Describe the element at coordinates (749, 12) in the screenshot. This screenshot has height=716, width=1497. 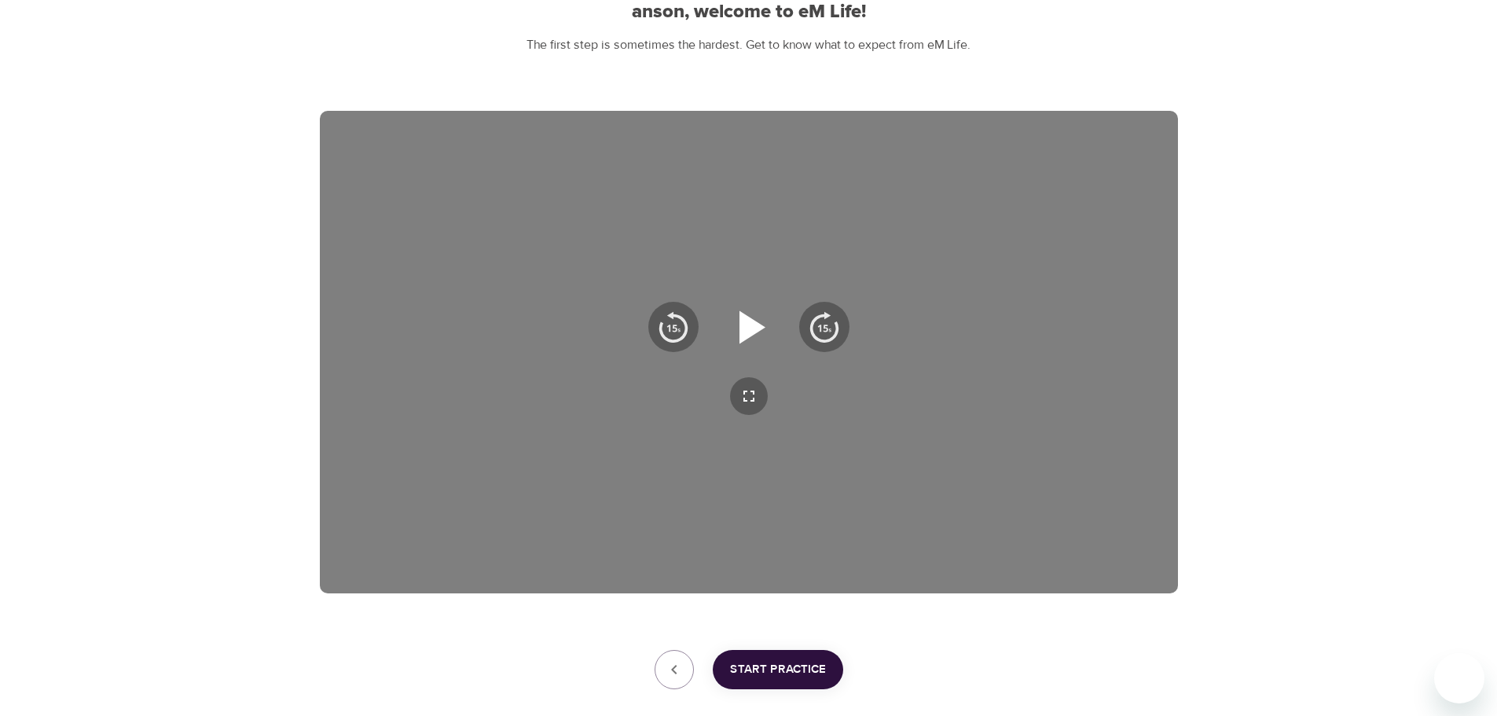
I see `h2: anson, welcome to eM Life!` at that location.